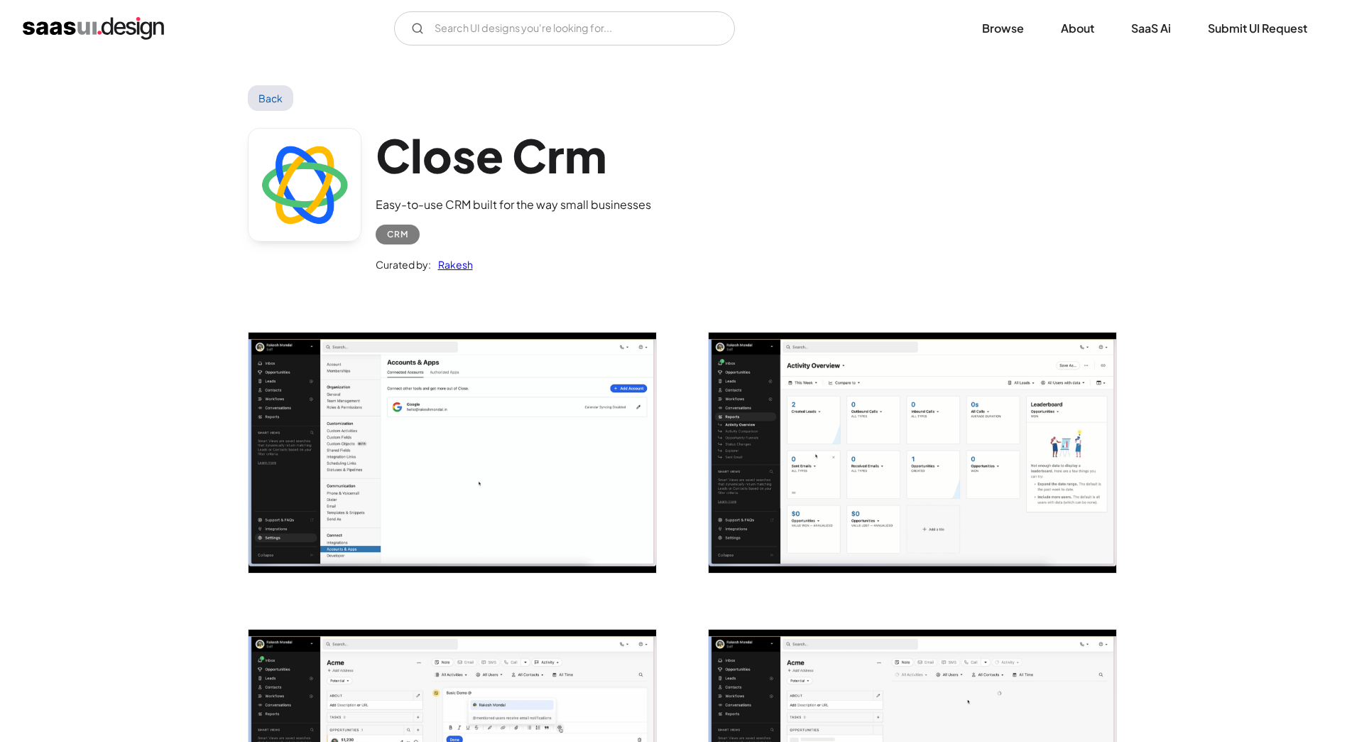 The height and width of the screenshot is (742, 1347). I want to click on input: Search UI designs you're looking for..., so click(565, 28).